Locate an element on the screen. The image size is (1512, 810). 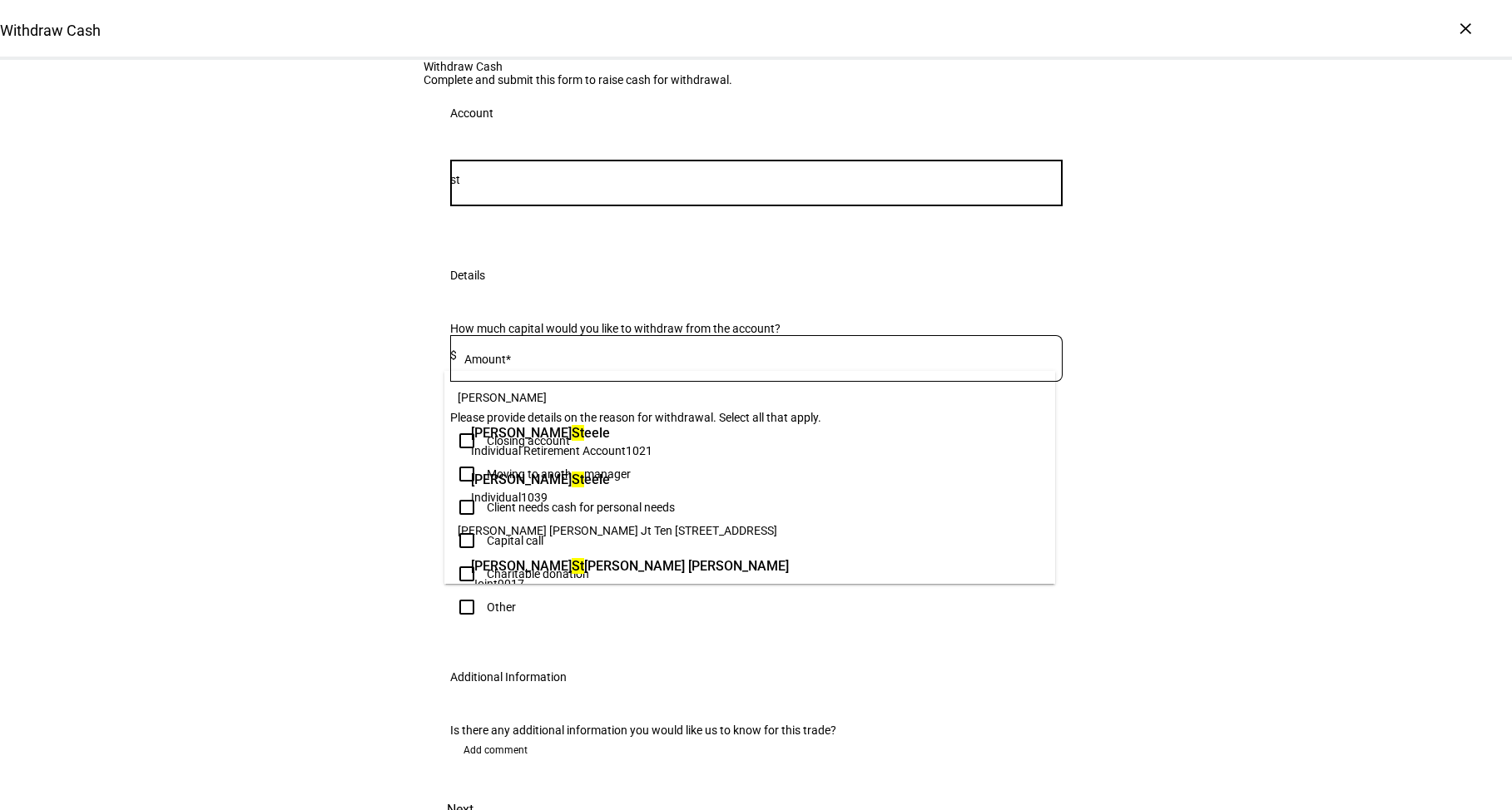
span: Individual Retirement Account is located at coordinates (548, 451).